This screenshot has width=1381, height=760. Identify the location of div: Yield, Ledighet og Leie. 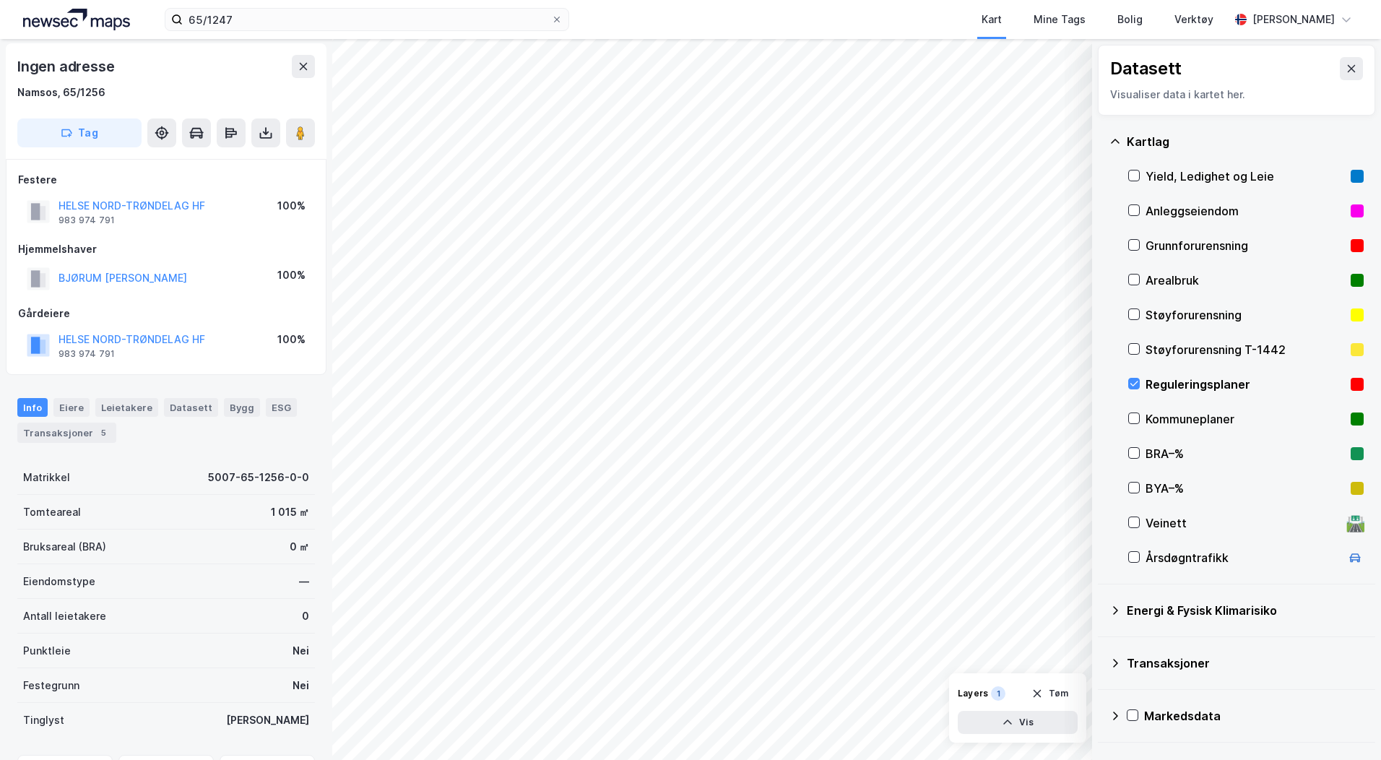
(1245, 176).